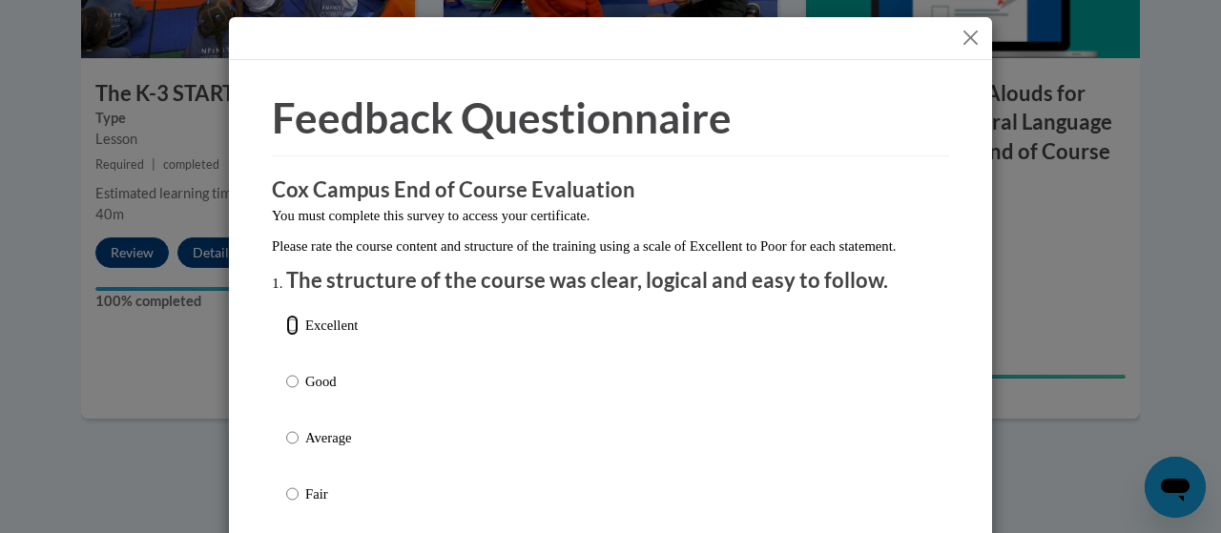 This screenshot has height=533, width=1221. I want to click on p: Fair, so click(331, 494).